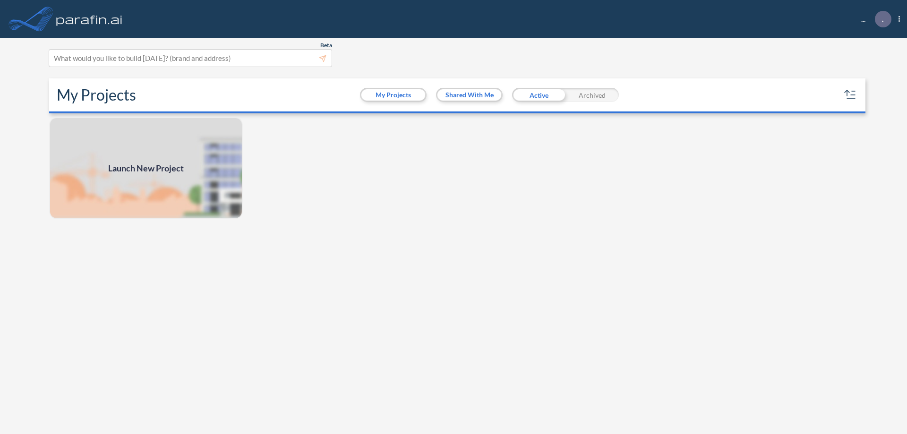  Describe the element at coordinates (146, 168) in the screenshot. I see `a: Launch New Project` at that location.